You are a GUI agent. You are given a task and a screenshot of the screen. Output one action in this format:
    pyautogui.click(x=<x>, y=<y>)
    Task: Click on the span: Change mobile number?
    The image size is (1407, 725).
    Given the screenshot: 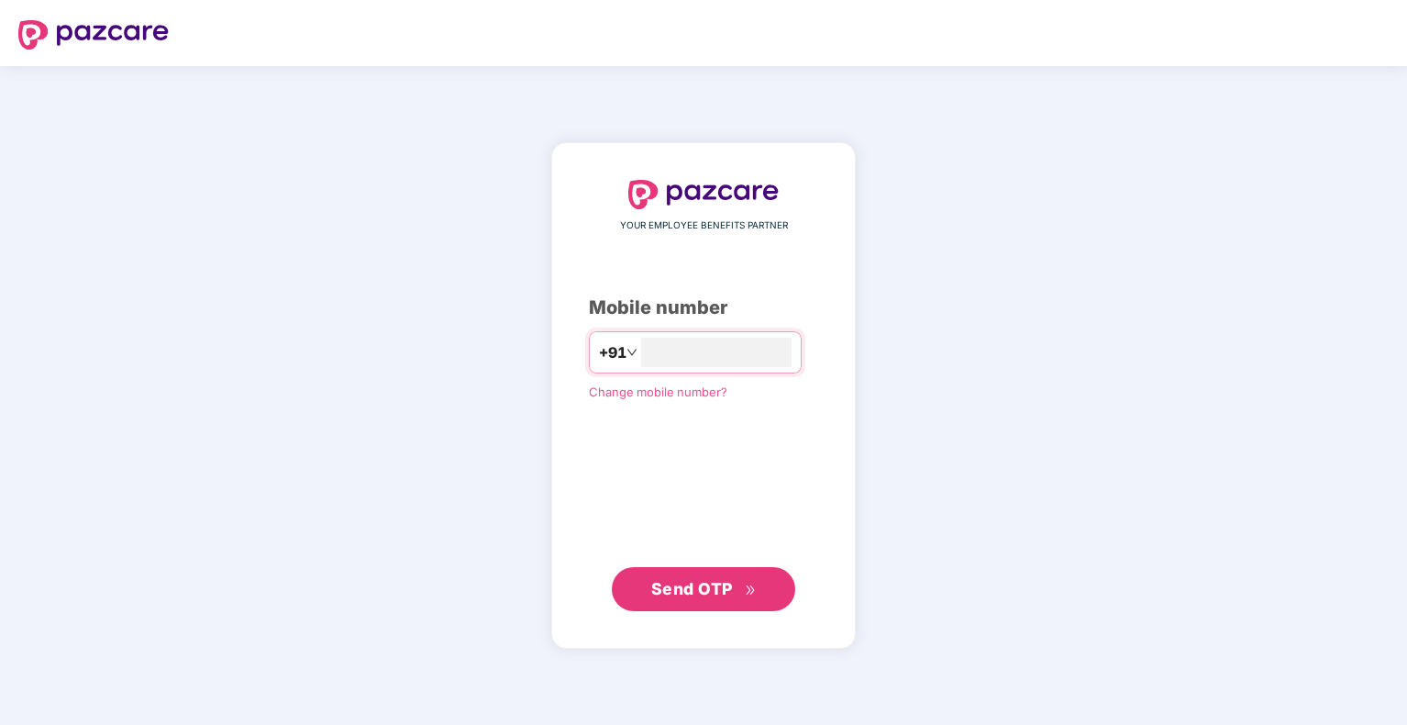 What is the action you would take?
    pyautogui.click(x=658, y=392)
    